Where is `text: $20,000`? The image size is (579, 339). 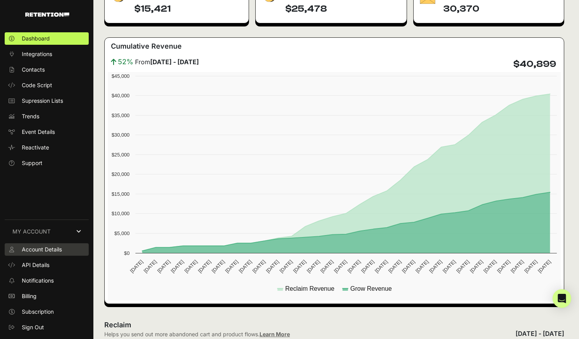
text: $20,000 is located at coordinates (121, 174).